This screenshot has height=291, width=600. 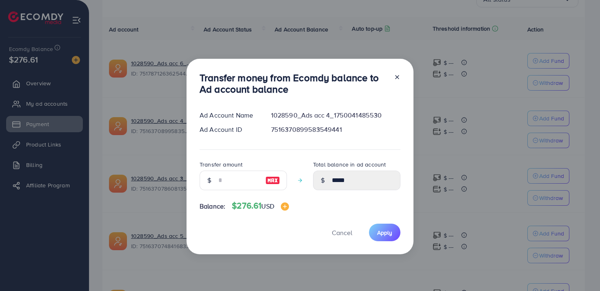 I want to click on div: Ad Account ID, so click(x=229, y=129).